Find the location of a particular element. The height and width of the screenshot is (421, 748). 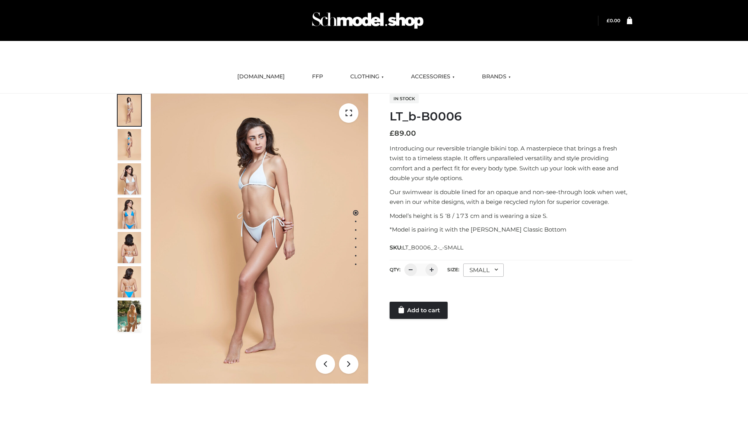

bdi: 89.00 is located at coordinates (403, 133).